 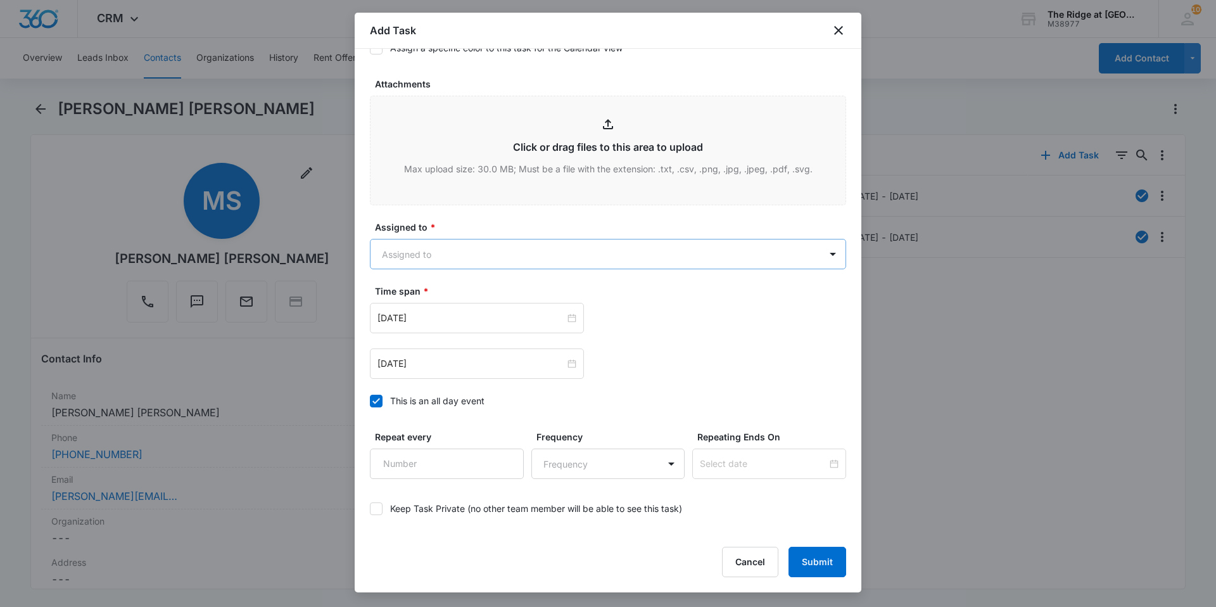 What do you see at coordinates (471, 364) in the screenshot?
I see `input: Aug 2, 2023` at bounding box center [471, 364].